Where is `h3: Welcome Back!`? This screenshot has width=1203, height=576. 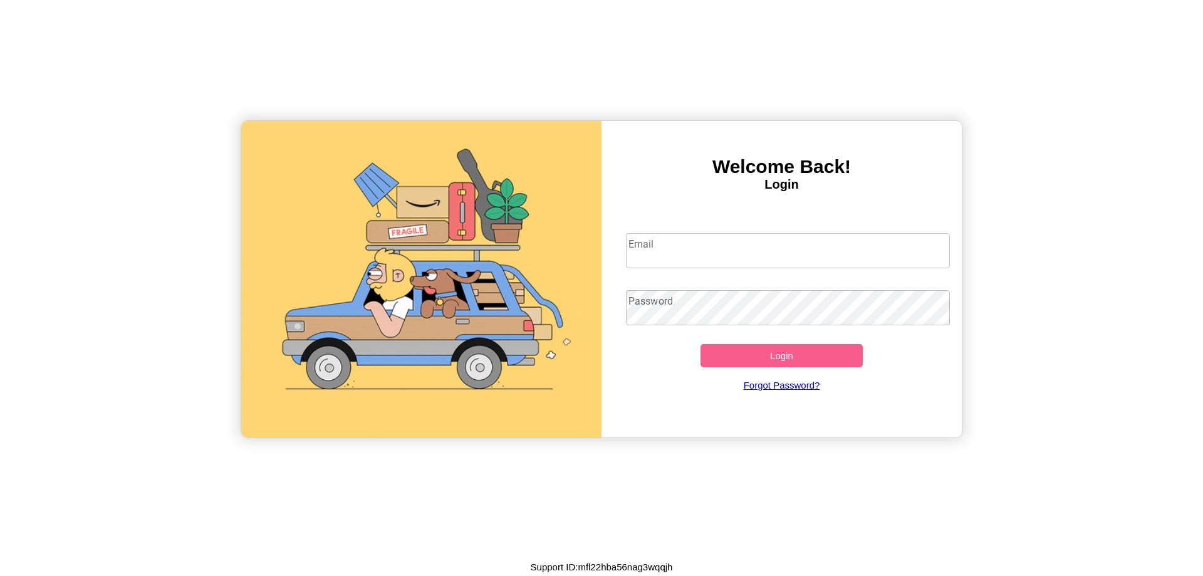
h3: Welcome Back! is located at coordinates (781, 167).